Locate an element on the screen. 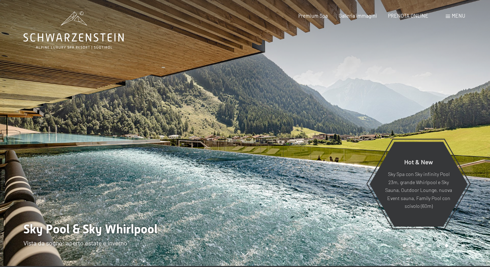  div: Carousel Page 7 is located at coordinates (455, 246).